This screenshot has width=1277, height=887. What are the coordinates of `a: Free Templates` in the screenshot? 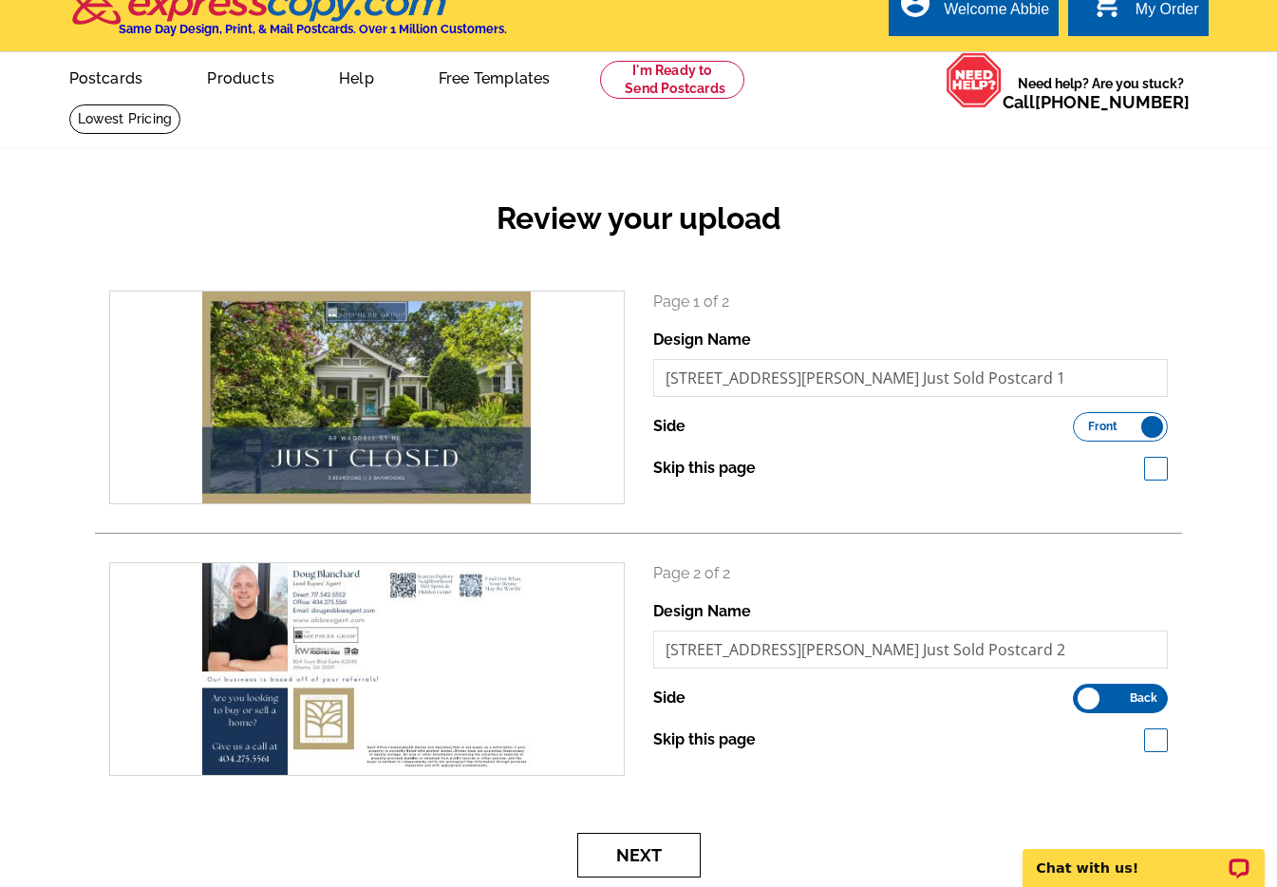 It's located at (495, 76).